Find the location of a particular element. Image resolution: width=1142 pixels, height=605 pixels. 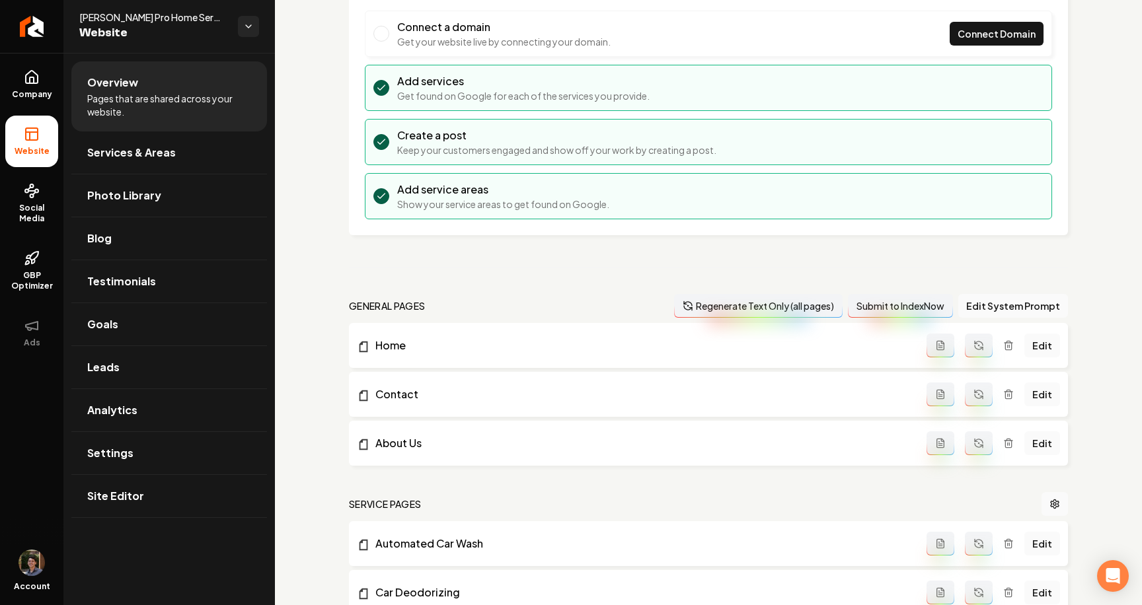

a: Analytics is located at coordinates (169, 410).